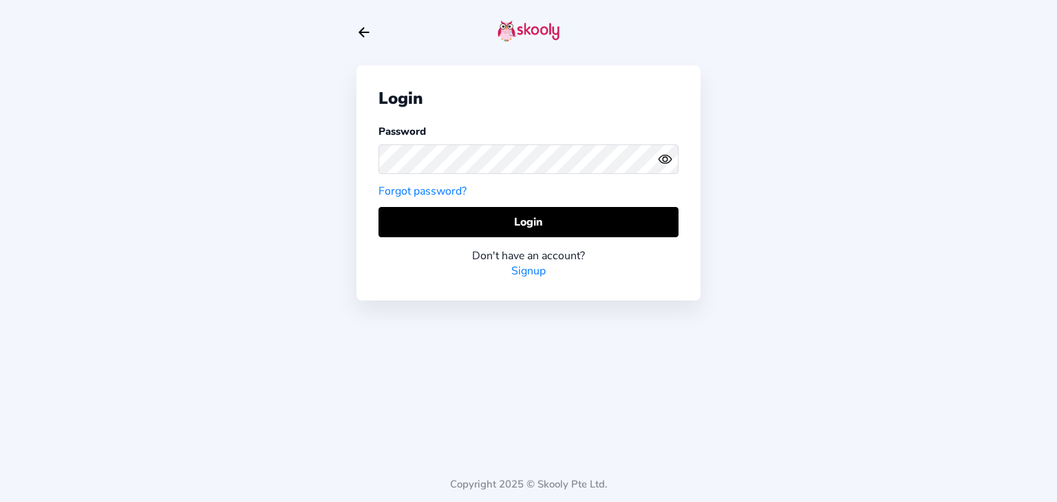  I want to click on button: eye outlineeye off outline, so click(668, 159).